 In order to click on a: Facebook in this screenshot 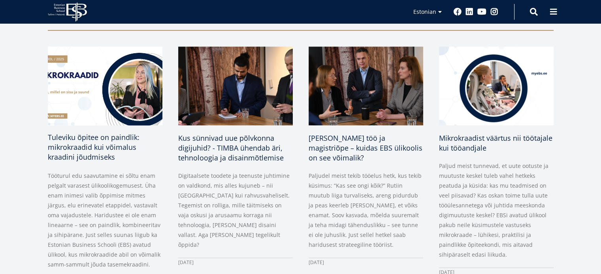, I will do `click(457, 12)`.